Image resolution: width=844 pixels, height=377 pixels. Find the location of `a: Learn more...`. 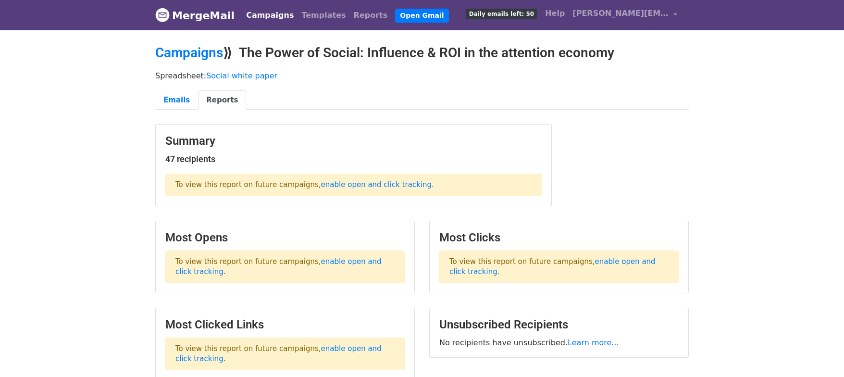

a: Learn more... is located at coordinates (593, 342).